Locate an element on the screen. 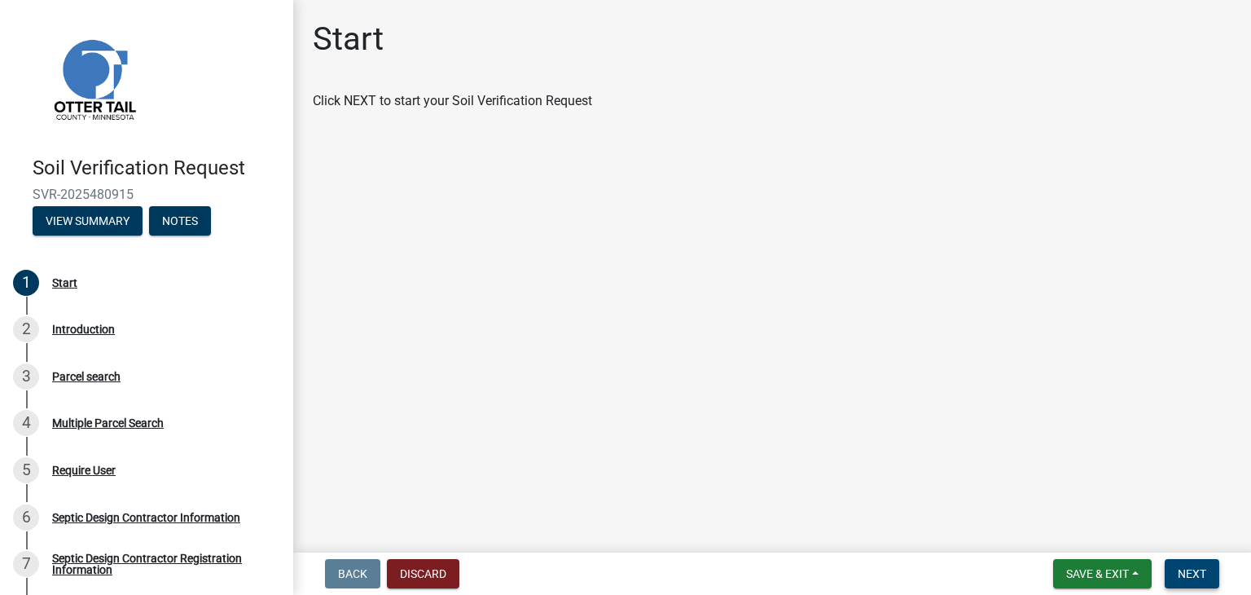 Image resolution: width=1251 pixels, height=595 pixels. div: Multiple Parcel Search is located at coordinates (108, 423).